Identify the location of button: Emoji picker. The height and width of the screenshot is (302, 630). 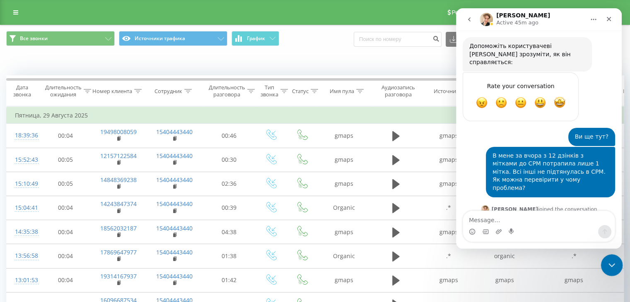
(16, 224).